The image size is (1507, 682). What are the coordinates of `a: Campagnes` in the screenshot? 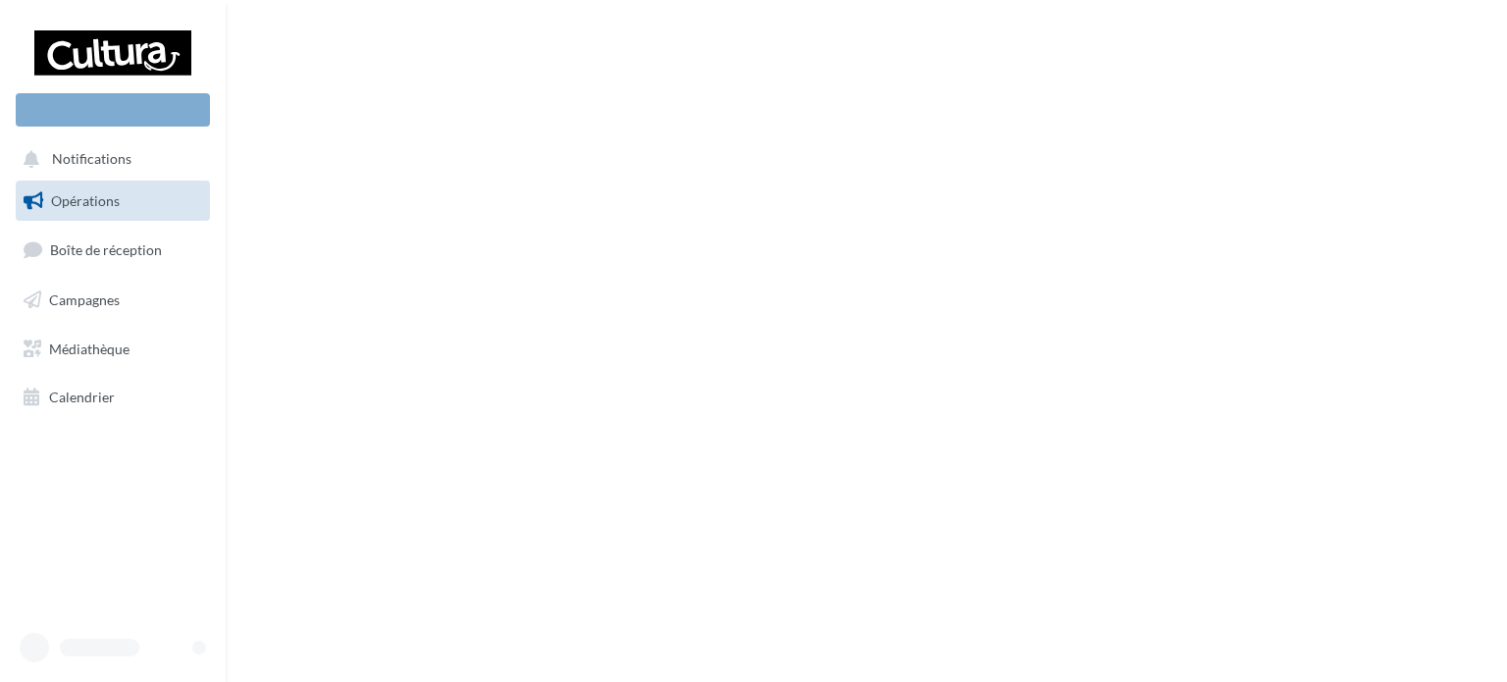 It's located at (113, 300).